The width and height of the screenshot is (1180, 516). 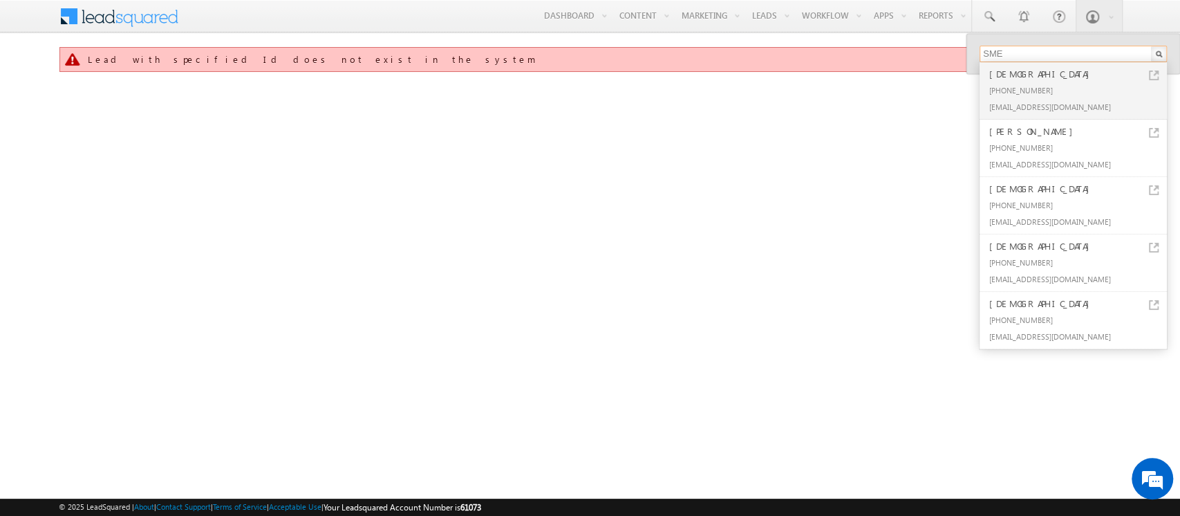 What do you see at coordinates (240, 506) in the screenshot?
I see `a: Terms of Service` at bounding box center [240, 506].